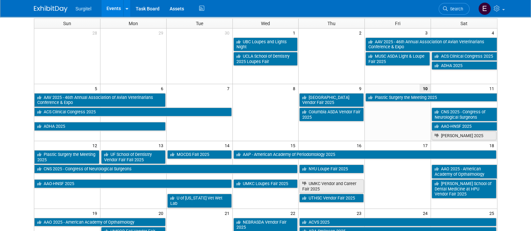 Image resolution: width=531 pixels, height=231 pixels. I want to click on span: 12, so click(96, 145).